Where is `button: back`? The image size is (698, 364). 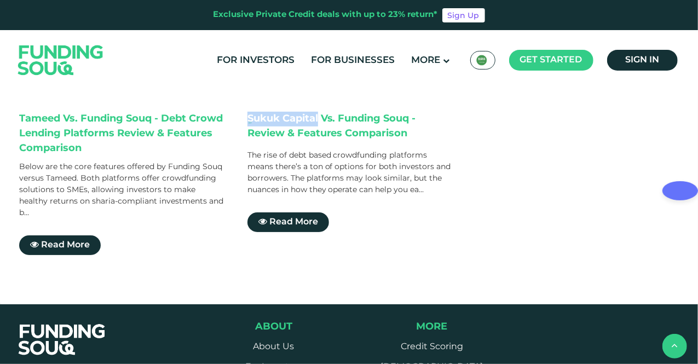 button: back is located at coordinates (675, 346).